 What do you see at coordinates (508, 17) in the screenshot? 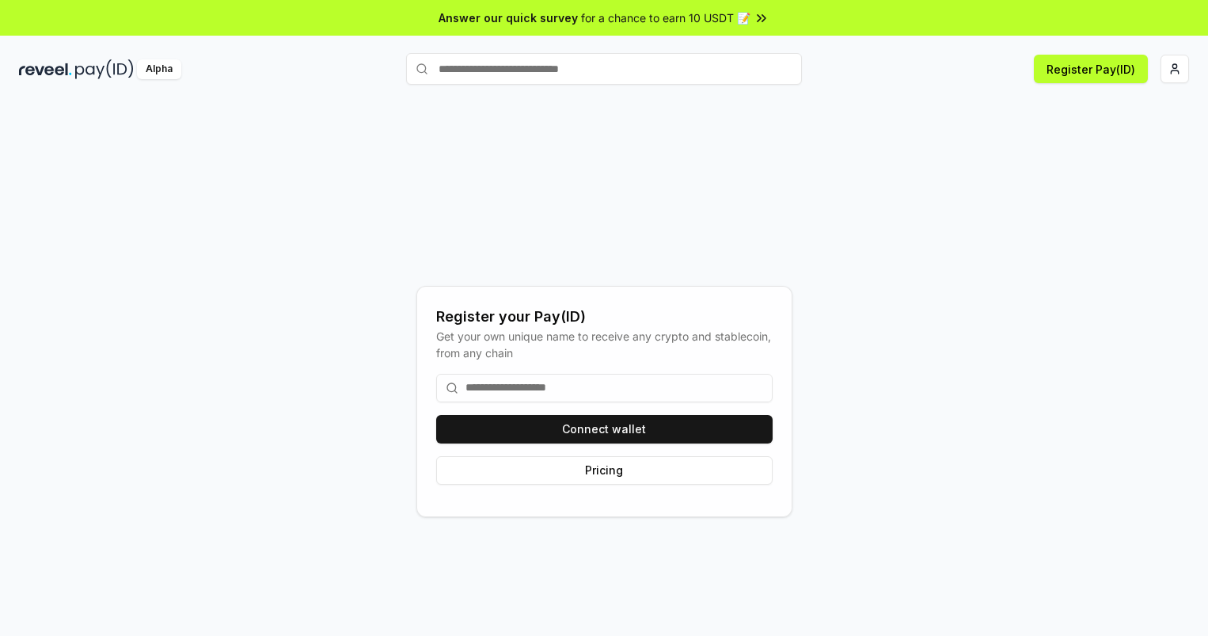
I see `span: Answer our quick survey` at bounding box center [508, 17].